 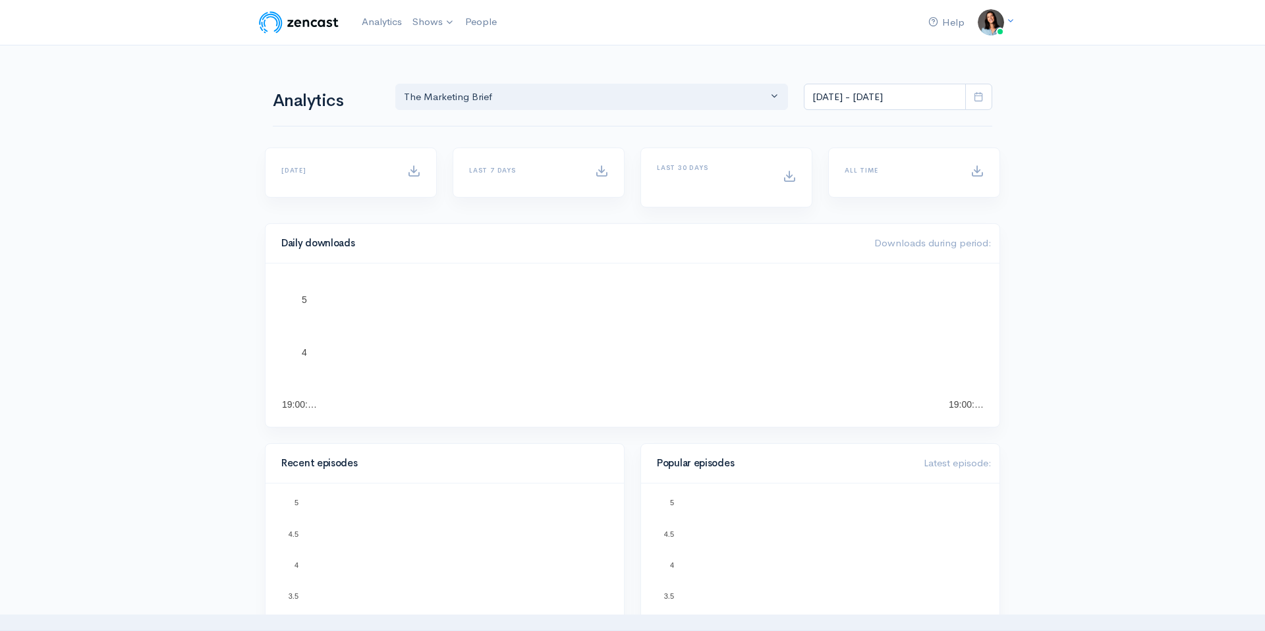 What do you see at coordinates (326, 101) in the screenshot?
I see `h1: Analytics` at bounding box center [326, 101].